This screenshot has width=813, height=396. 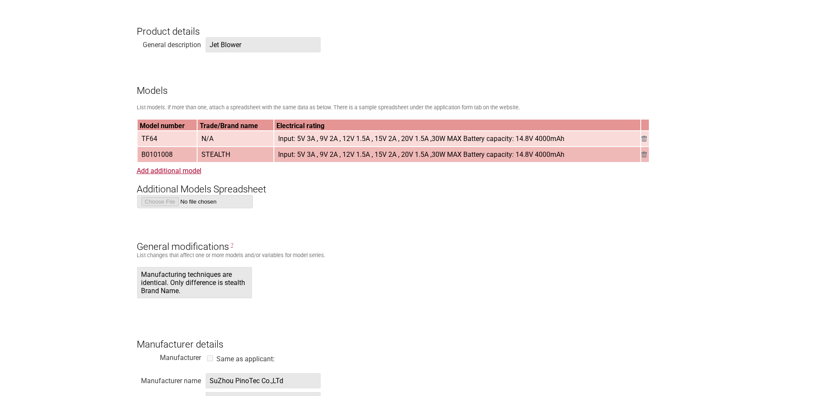 What do you see at coordinates (157, 154) in the screenshot?
I see `span: B0101008` at bounding box center [157, 154].